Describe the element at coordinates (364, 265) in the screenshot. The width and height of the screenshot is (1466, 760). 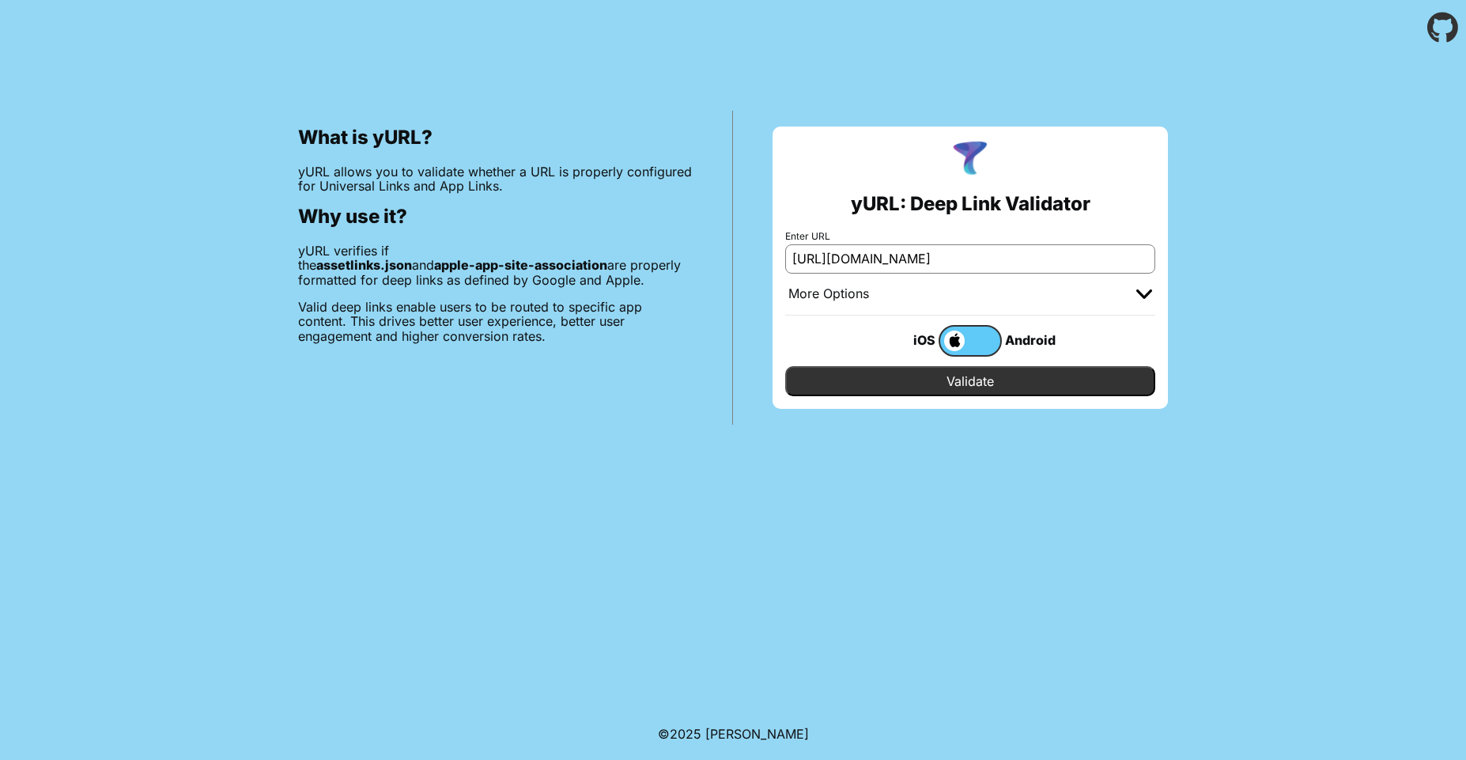
I see `b: assetlinks.json` at that location.